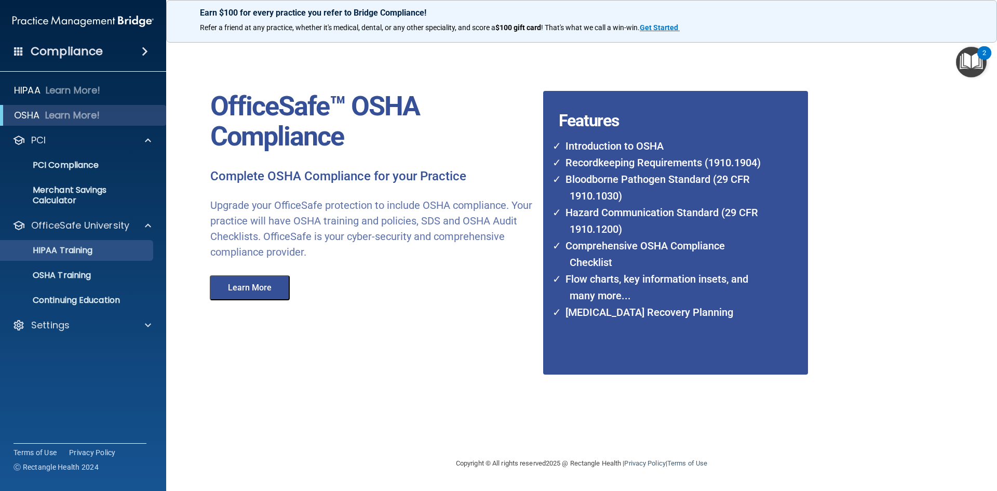 Image resolution: width=997 pixels, height=491 pixels. I want to click on button: Learn More, so click(250, 288).